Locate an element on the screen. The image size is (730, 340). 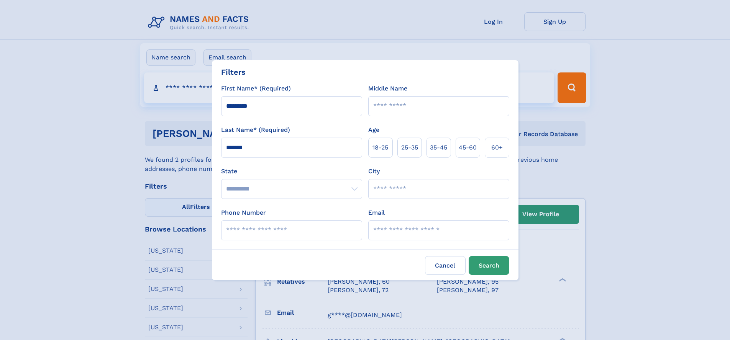
span: 18‑25 is located at coordinates (380, 147).